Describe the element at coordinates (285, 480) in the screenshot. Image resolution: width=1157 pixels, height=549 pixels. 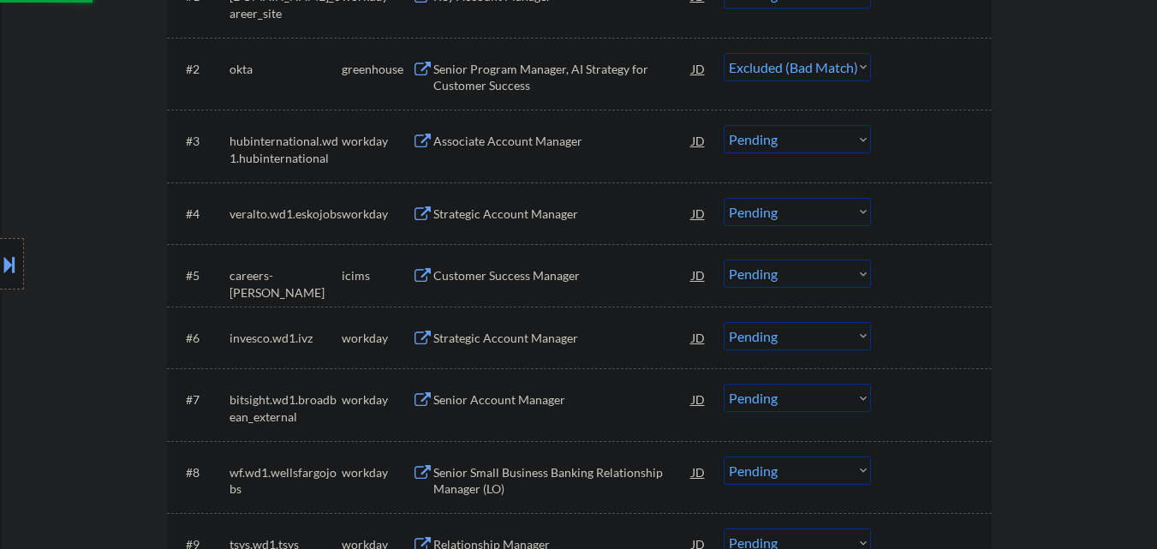
I see `div: wf.wd1.wellsfargojobs` at that location.